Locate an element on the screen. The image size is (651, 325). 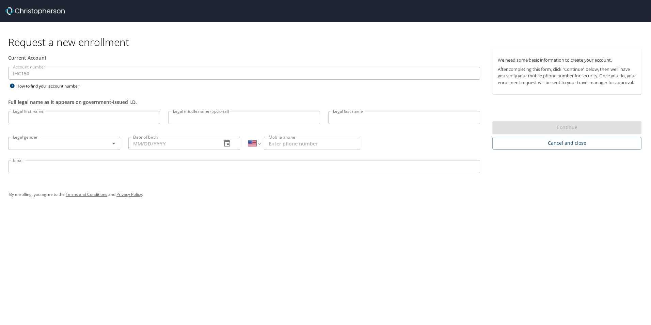
div: How to find your account number is located at coordinates (51, 86).